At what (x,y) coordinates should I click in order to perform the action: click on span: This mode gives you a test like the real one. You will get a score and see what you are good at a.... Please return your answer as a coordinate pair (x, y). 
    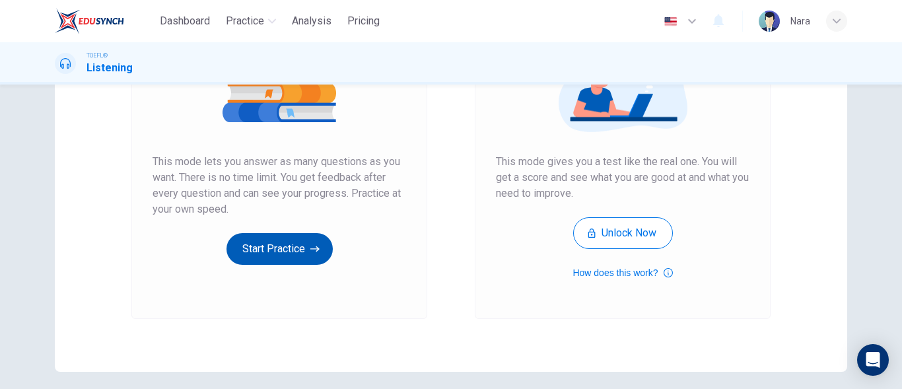
    Looking at the image, I should click on (623, 178).